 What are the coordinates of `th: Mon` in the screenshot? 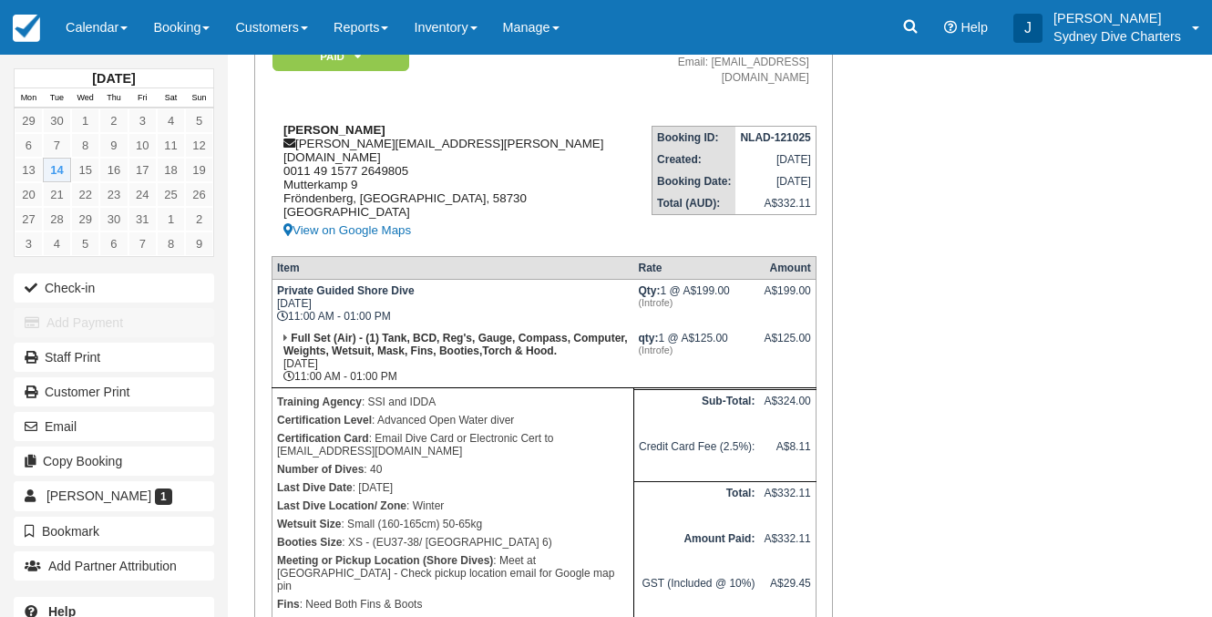 It's located at (28, 98).